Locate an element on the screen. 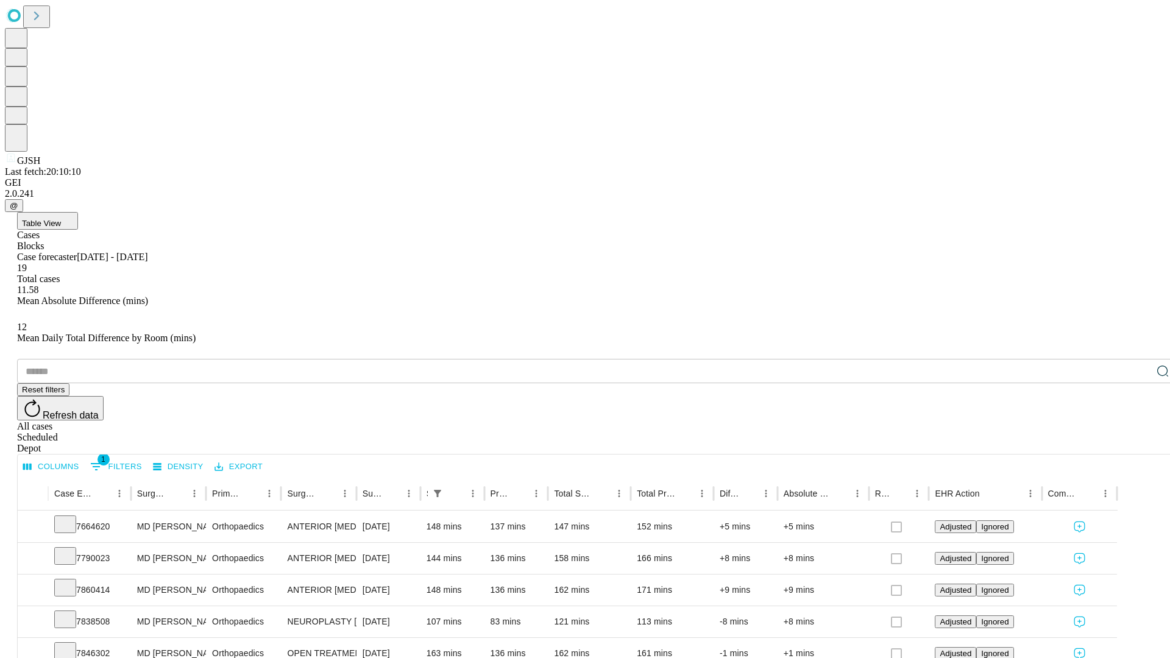 This screenshot has height=658, width=1170. span: GJSH is located at coordinates (29, 160).